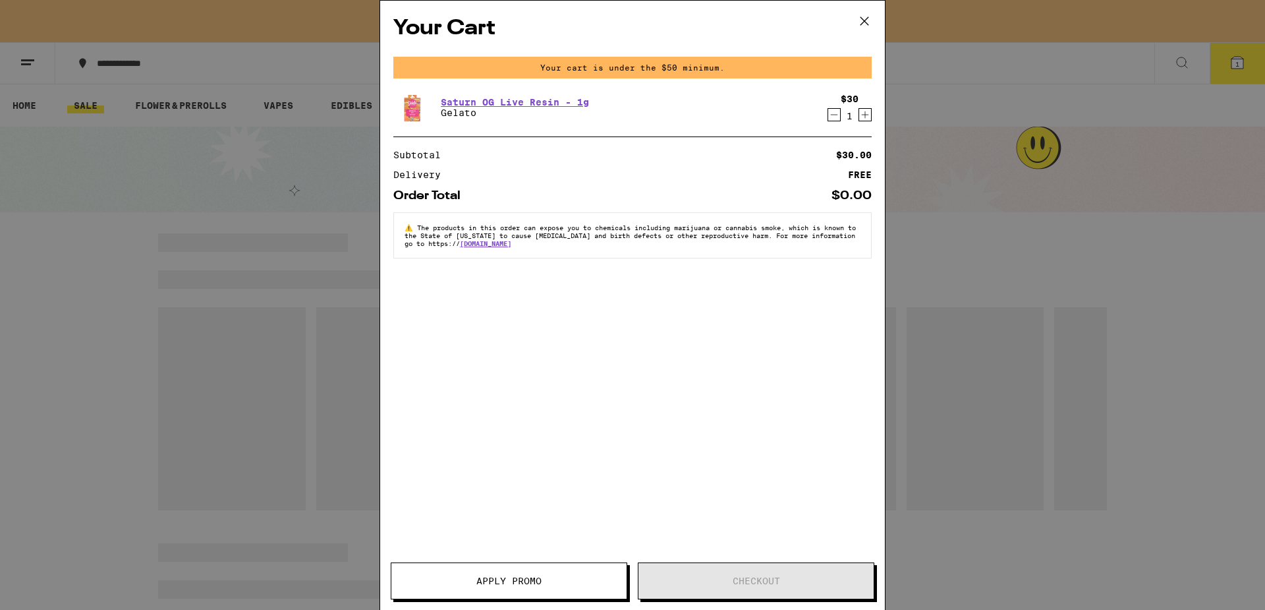 The height and width of the screenshot is (610, 1265). I want to click on p: Gelato, so click(515, 113).